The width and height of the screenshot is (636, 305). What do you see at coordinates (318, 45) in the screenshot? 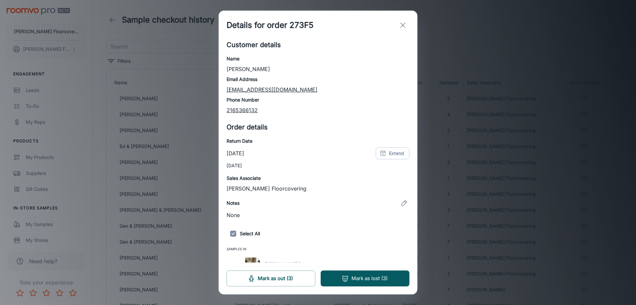
I see `h5: Customer details` at bounding box center [318, 45].